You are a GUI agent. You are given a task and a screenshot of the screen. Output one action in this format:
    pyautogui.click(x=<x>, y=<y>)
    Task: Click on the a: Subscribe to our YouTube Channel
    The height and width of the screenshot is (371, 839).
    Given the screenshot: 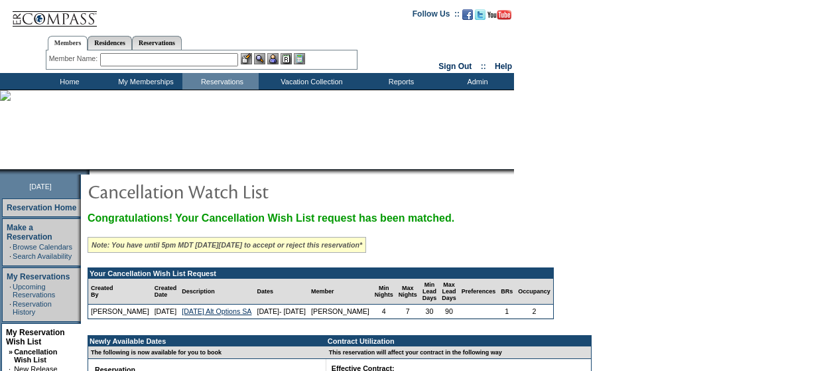 What is the action you would take?
    pyautogui.click(x=500, y=17)
    